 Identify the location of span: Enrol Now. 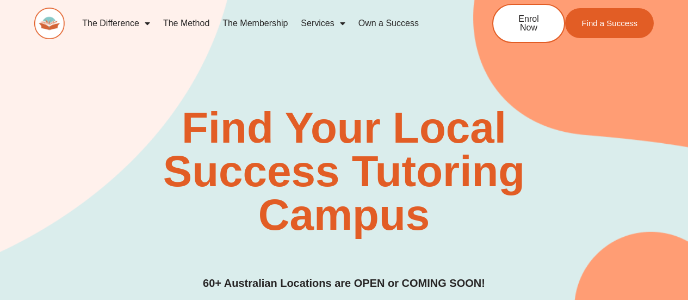
(528, 23).